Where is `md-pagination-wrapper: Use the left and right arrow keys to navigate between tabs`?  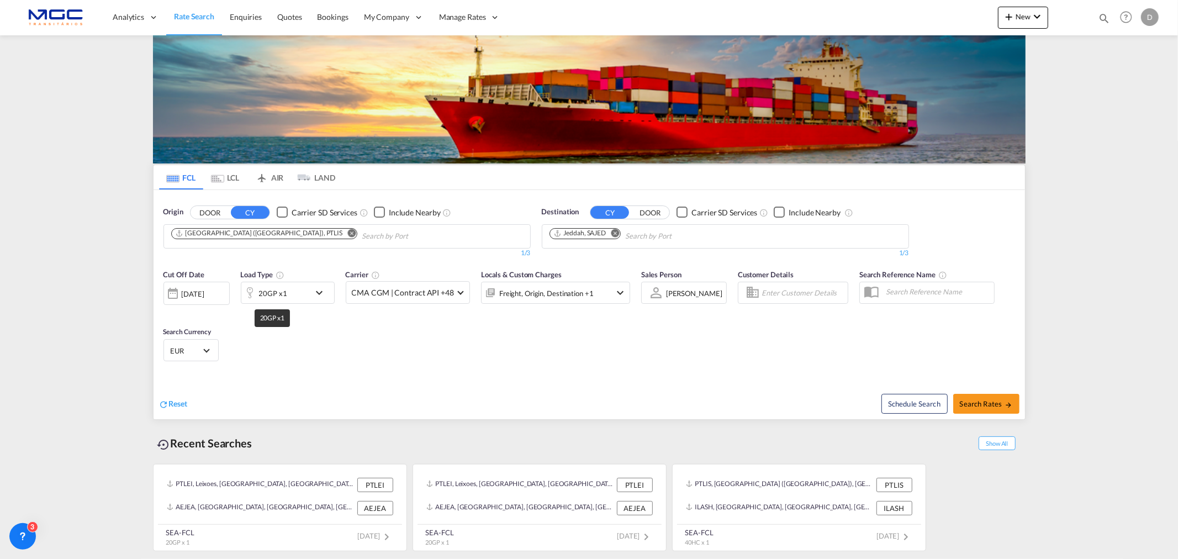
md-pagination-wrapper: Use the left and right arrow keys to navigate between tabs is located at coordinates (247, 177).